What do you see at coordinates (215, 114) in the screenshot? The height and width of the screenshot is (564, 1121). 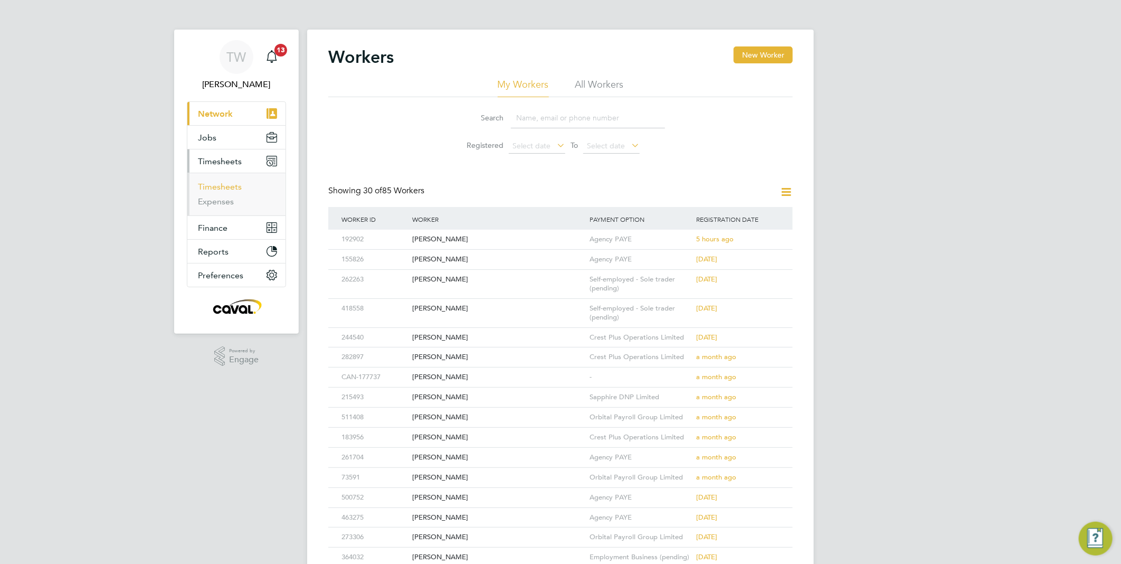 I see `span: Network` at bounding box center [215, 114].